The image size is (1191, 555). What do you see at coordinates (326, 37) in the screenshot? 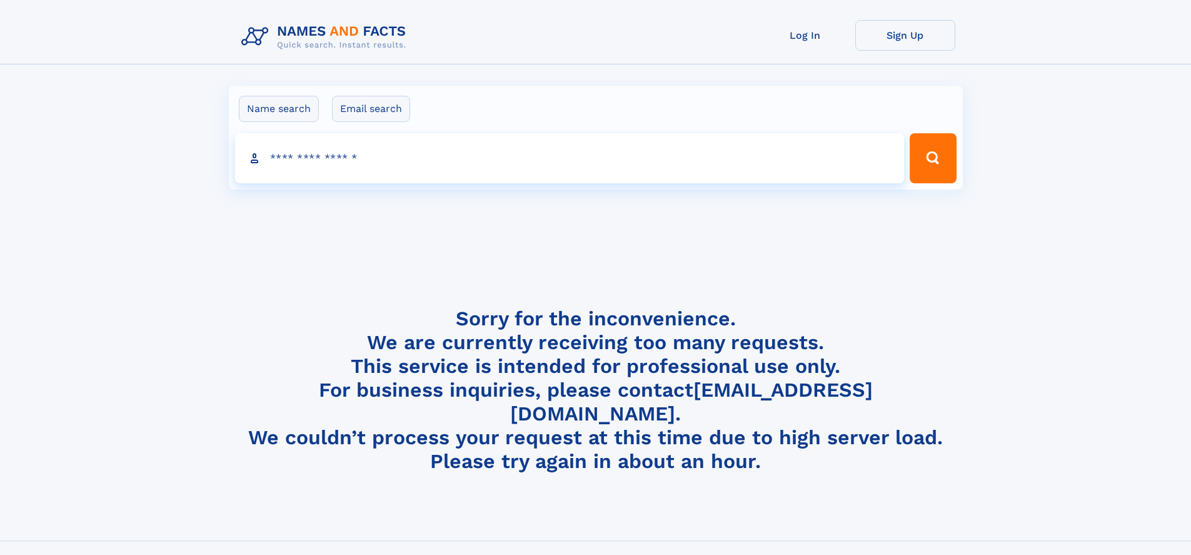
I see `img: Logo Names and Facts` at bounding box center [326, 37].